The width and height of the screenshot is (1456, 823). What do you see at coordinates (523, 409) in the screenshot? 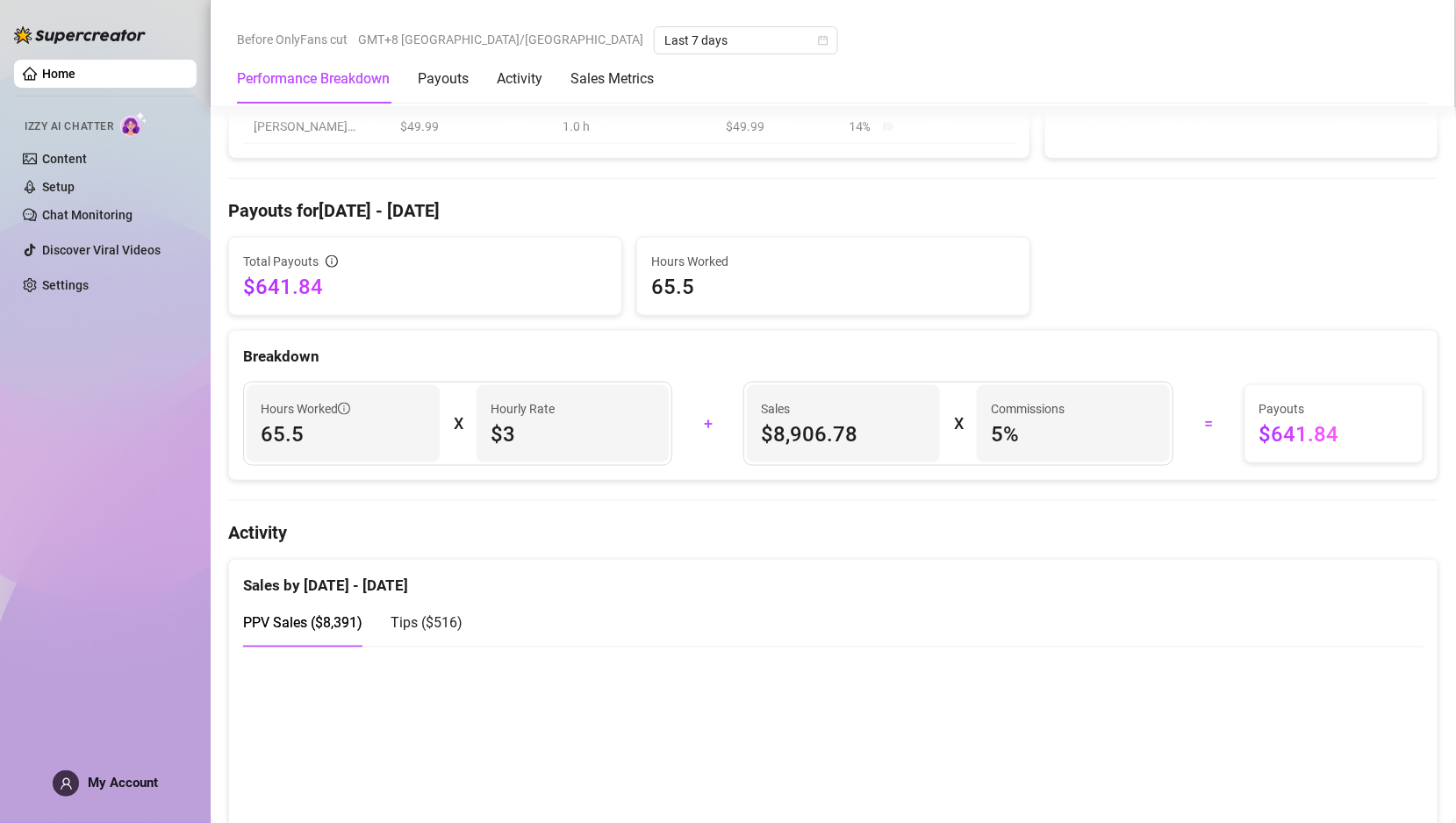
I see `article: Hourly Rate` at bounding box center [523, 409].